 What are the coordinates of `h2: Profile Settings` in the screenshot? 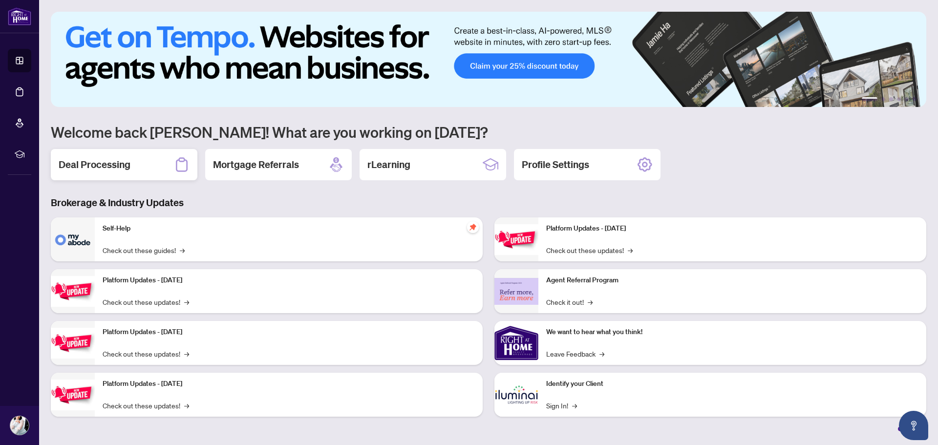 It's located at (555, 165).